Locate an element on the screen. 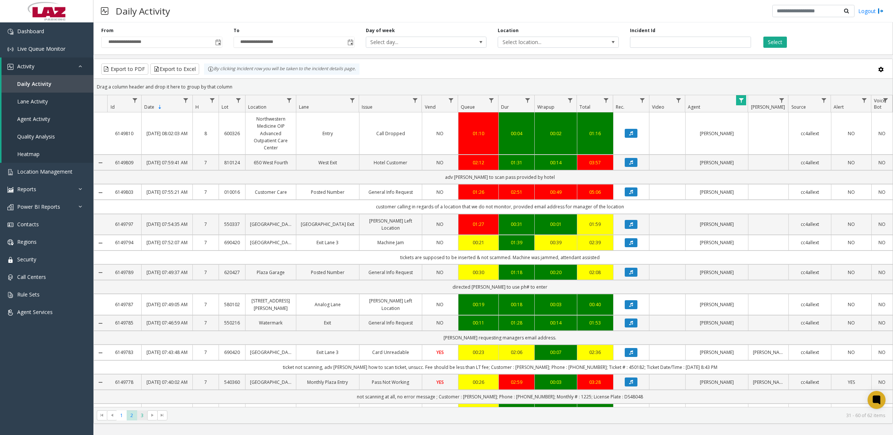 The image size is (893, 435). div: 00:11 is located at coordinates (478, 323).